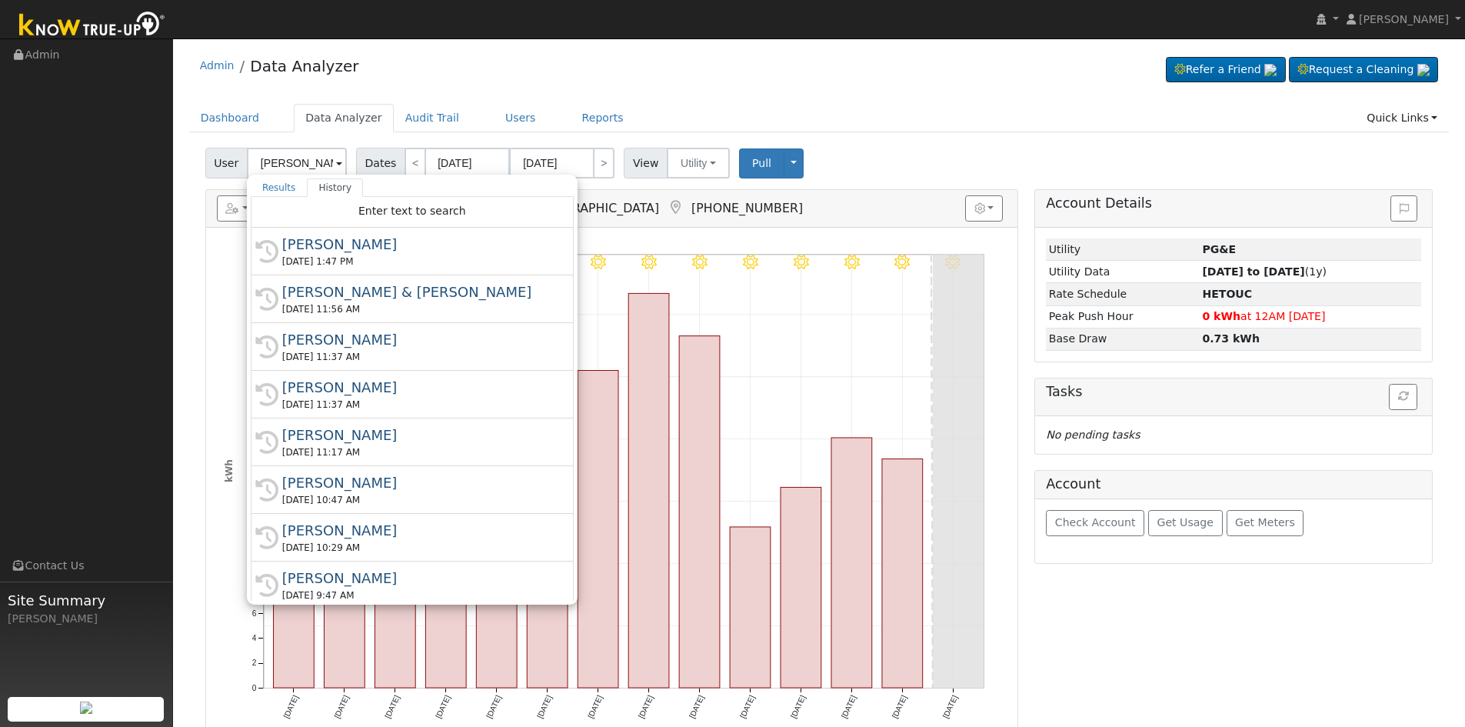 The width and height of the screenshot is (1465, 727). I want to click on td: Rate Schedule, so click(1123, 294).